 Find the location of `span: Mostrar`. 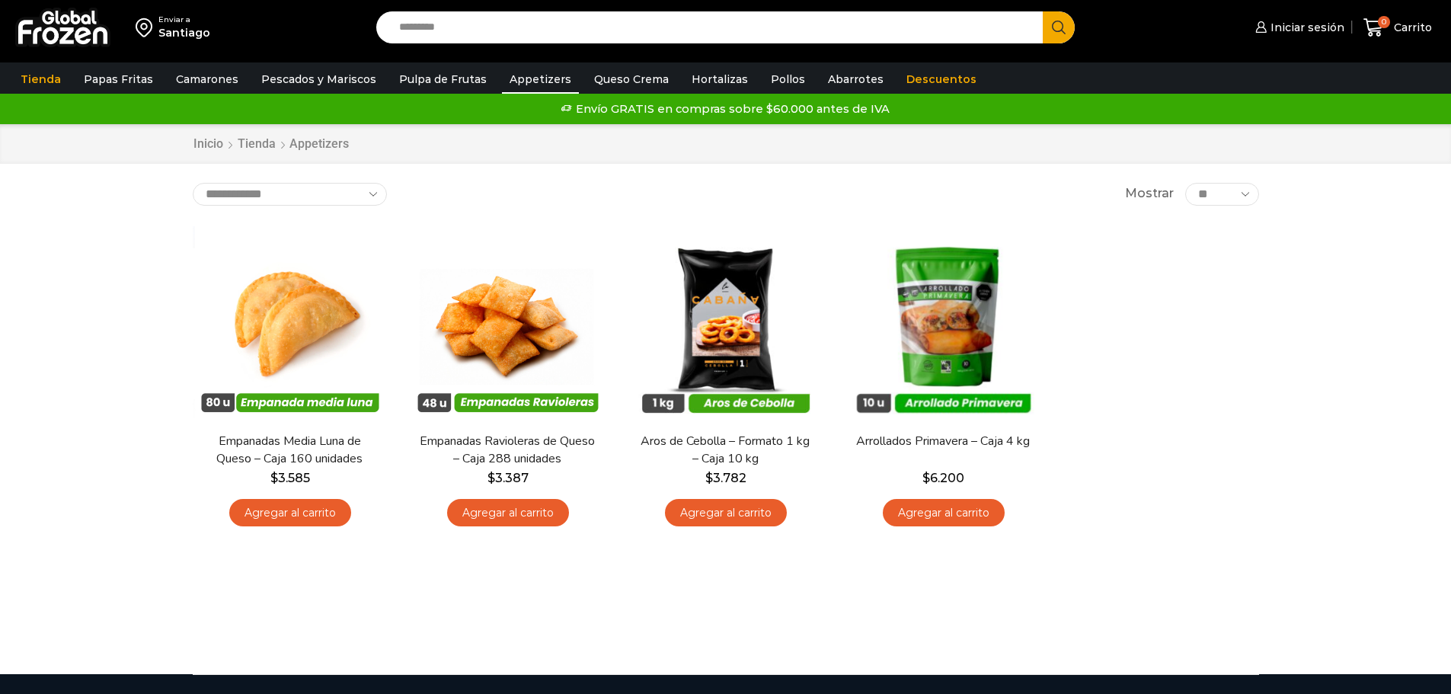

span: Mostrar is located at coordinates (1149, 193).